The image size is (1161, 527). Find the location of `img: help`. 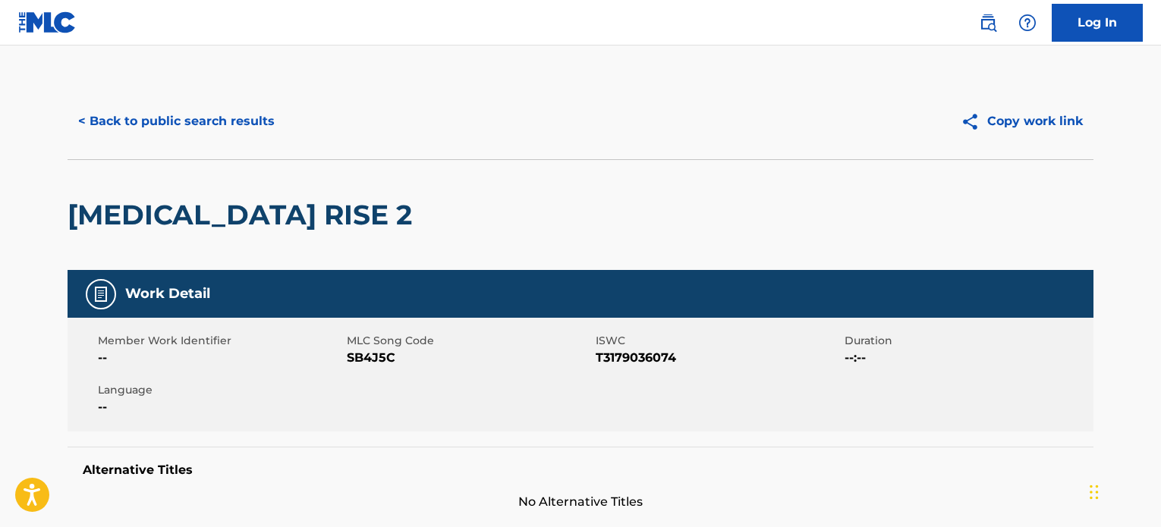

img: help is located at coordinates (1027, 23).